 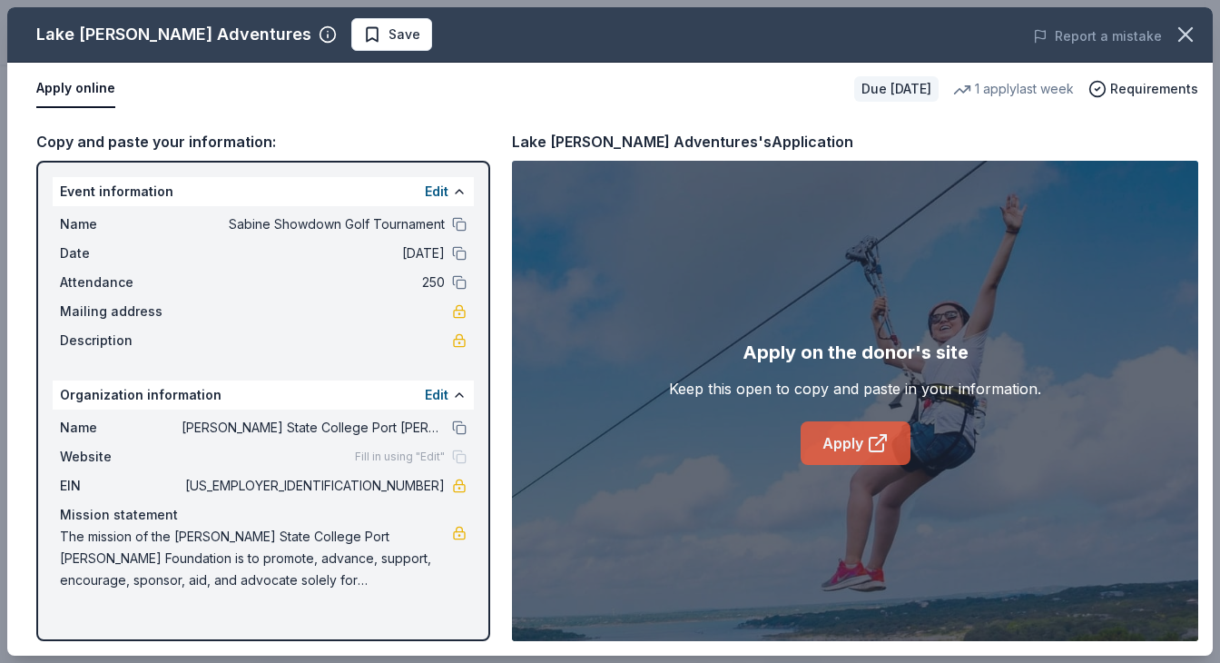 What do you see at coordinates (1143, 89) in the screenshot?
I see `button: Requirements` at bounding box center [1143, 89].